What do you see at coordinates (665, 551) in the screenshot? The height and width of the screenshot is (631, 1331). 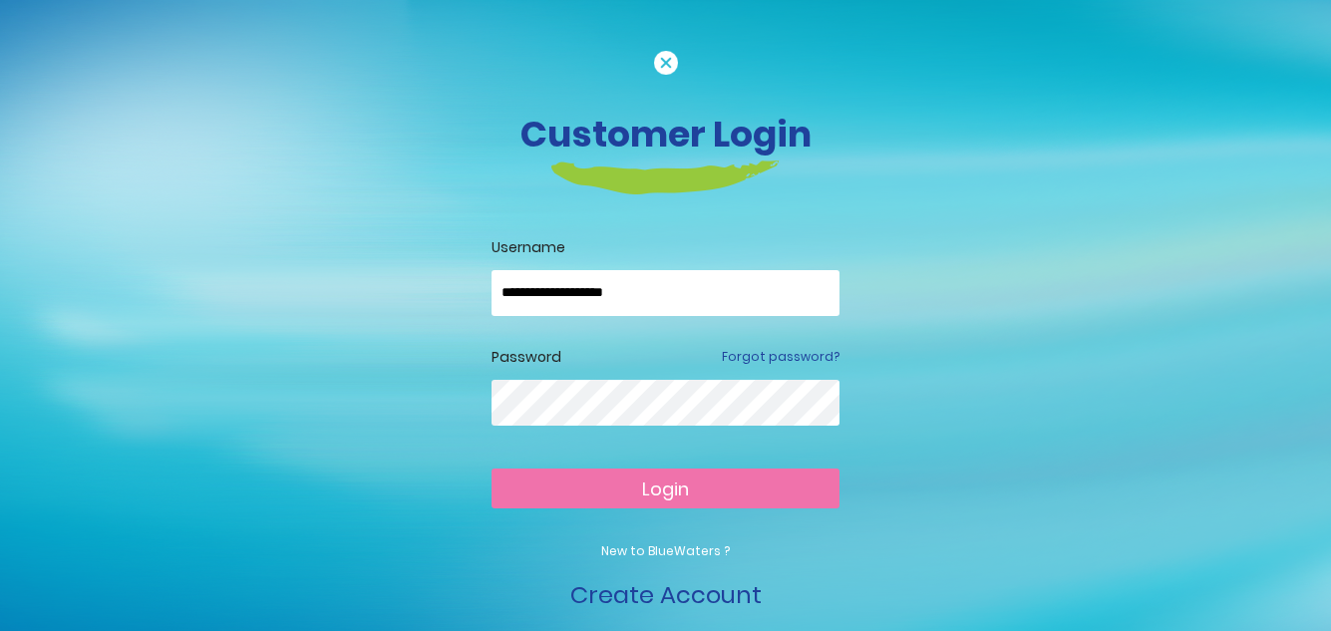 I see `p: New to BlueWaters ?` at bounding box center [665, 551].